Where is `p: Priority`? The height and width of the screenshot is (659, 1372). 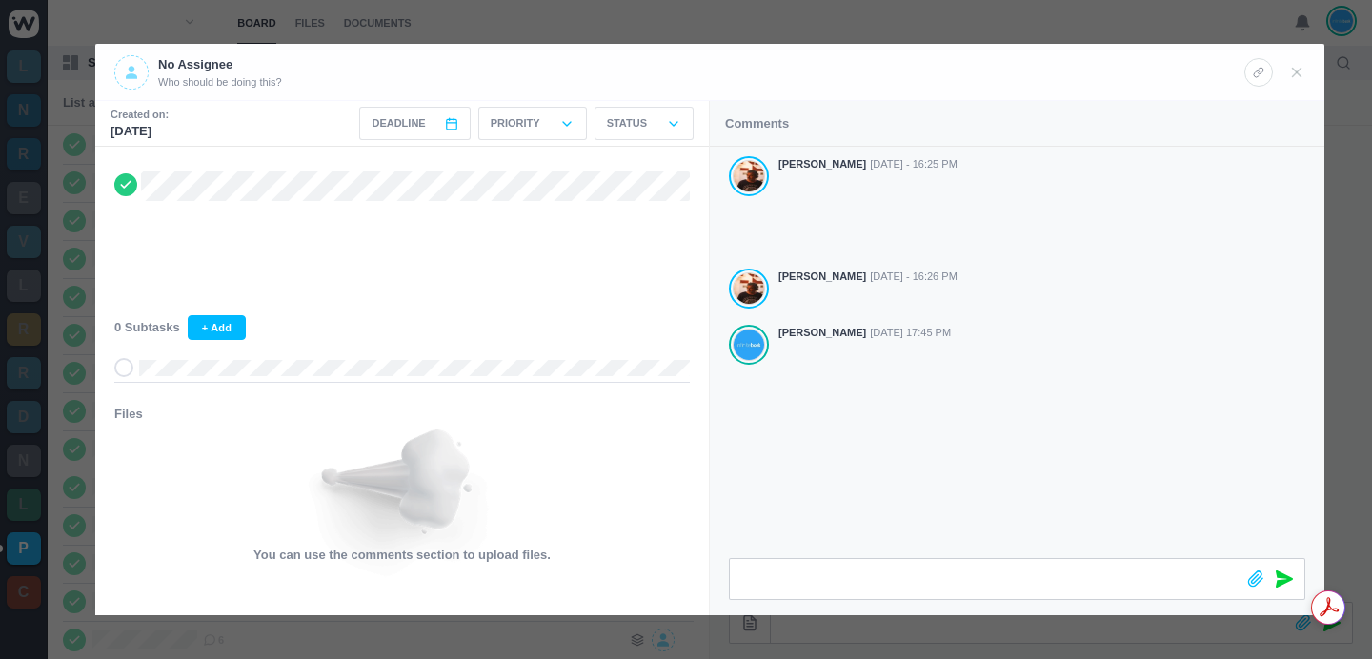
p: Priority is located at coordinates (515, 123).